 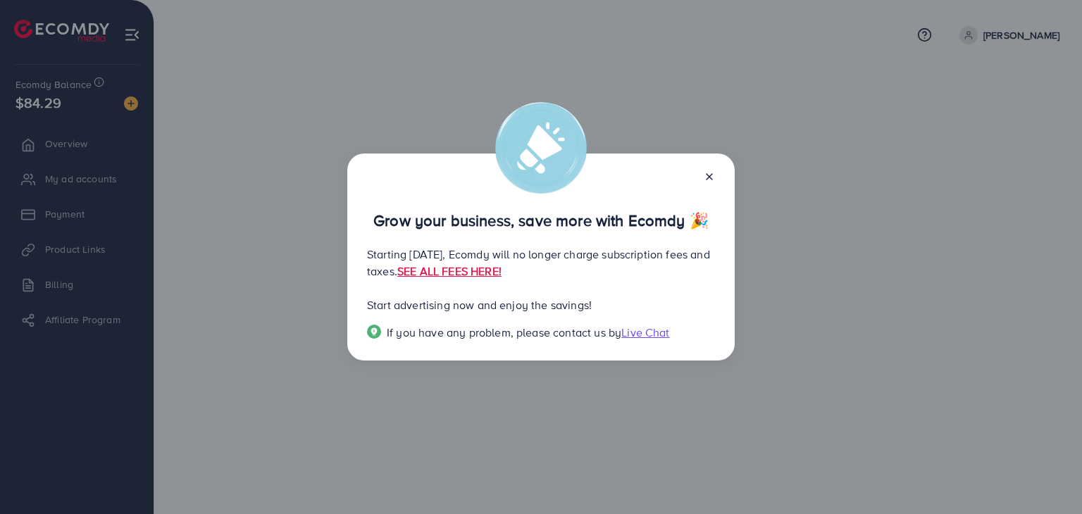 What do you see at coordinates (503, 332) in the screenshot?
I see `span: If you have any problem, please contact us by` at bounding box center [503, 332].